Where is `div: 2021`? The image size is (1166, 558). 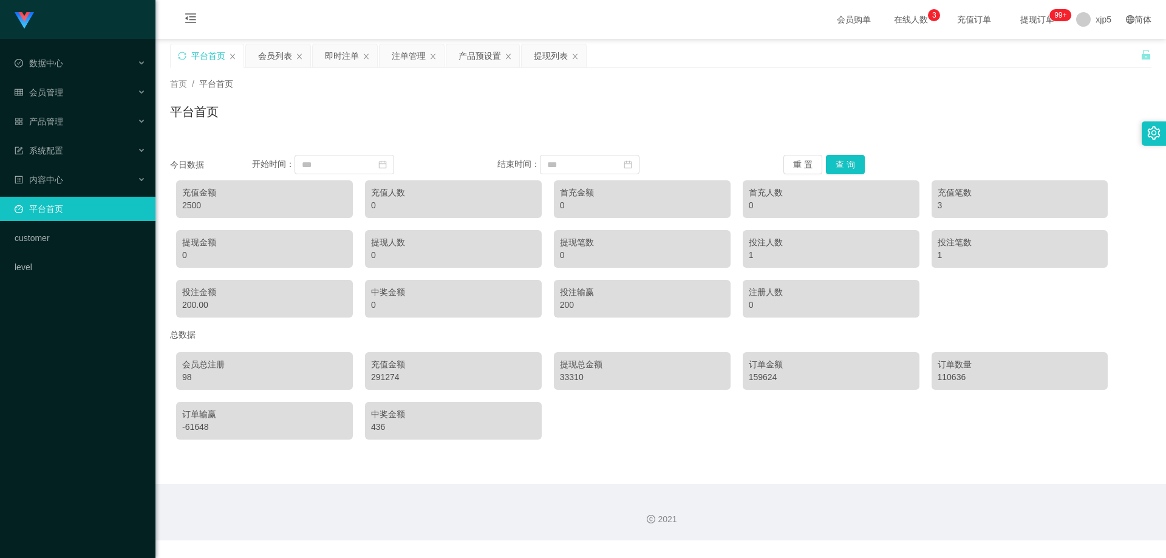
div: 2021 is located at coordinates (661, 519).